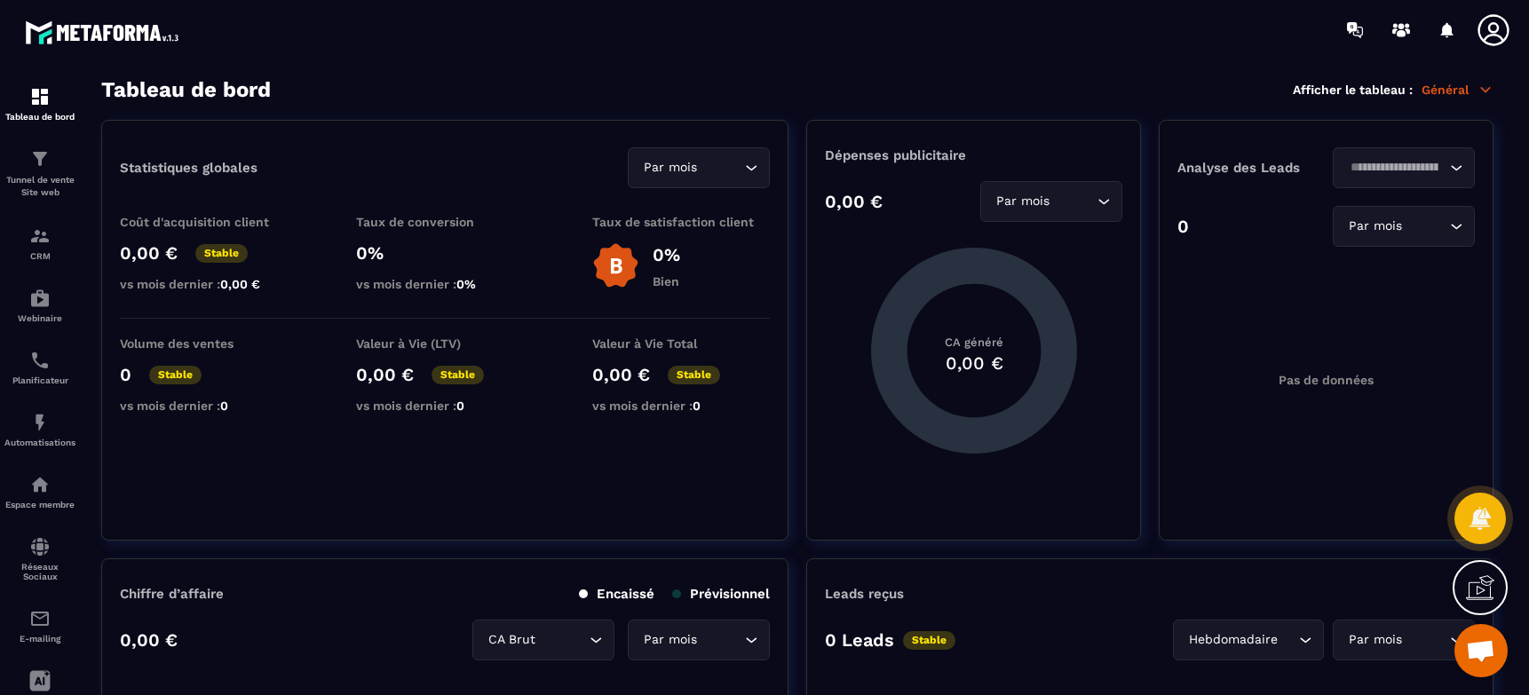 This screenshot has width=1529, height=695. Describe the element at coordinates (445, 344) in the screenshot. I see `p: Valeur à Vie (LTV)` at that location.